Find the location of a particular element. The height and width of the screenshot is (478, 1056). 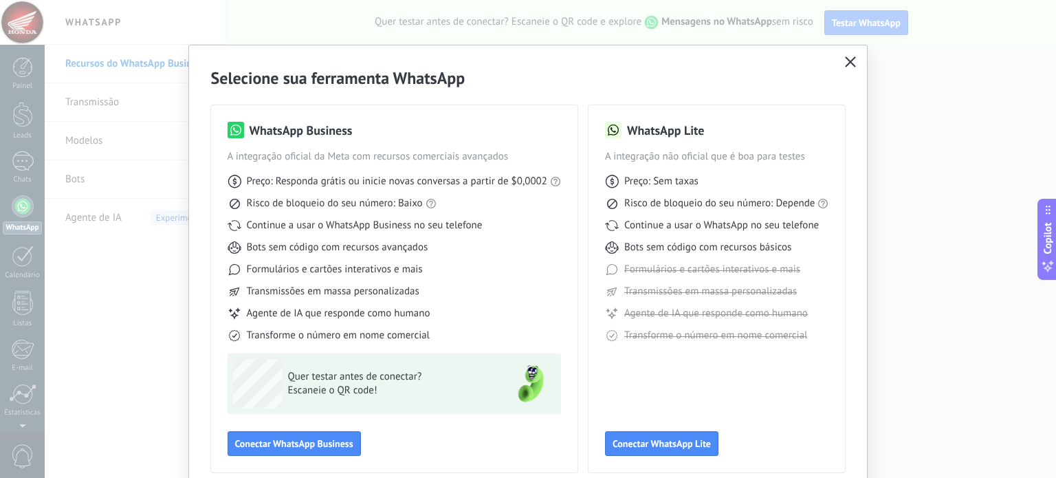

span: Preço: Sem taxas is located at coordinates (661, 182).